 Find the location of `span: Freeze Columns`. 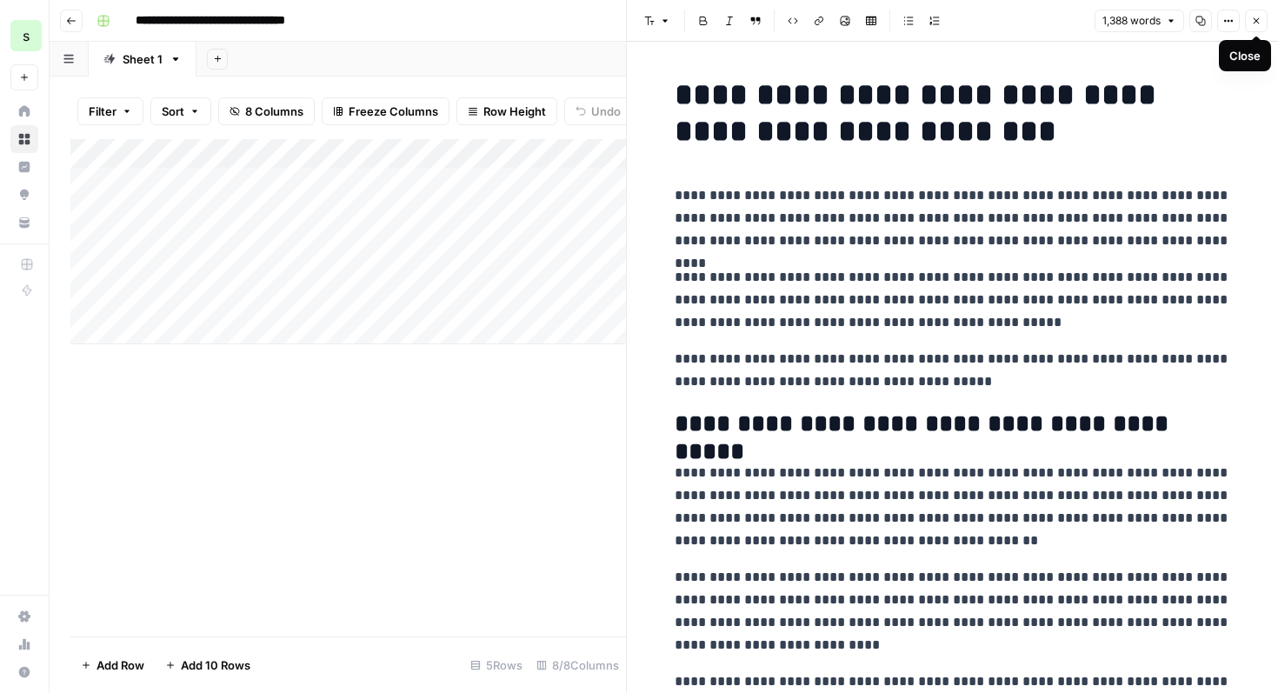

span: Freeze Columns is located at coordinates (393, 111).